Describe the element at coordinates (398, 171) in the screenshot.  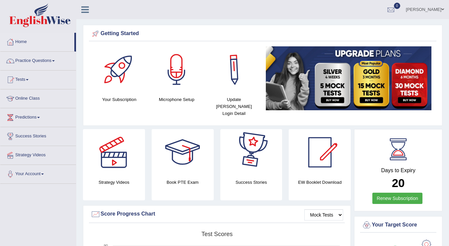
I see `h4: Days to Expiry` at that location.